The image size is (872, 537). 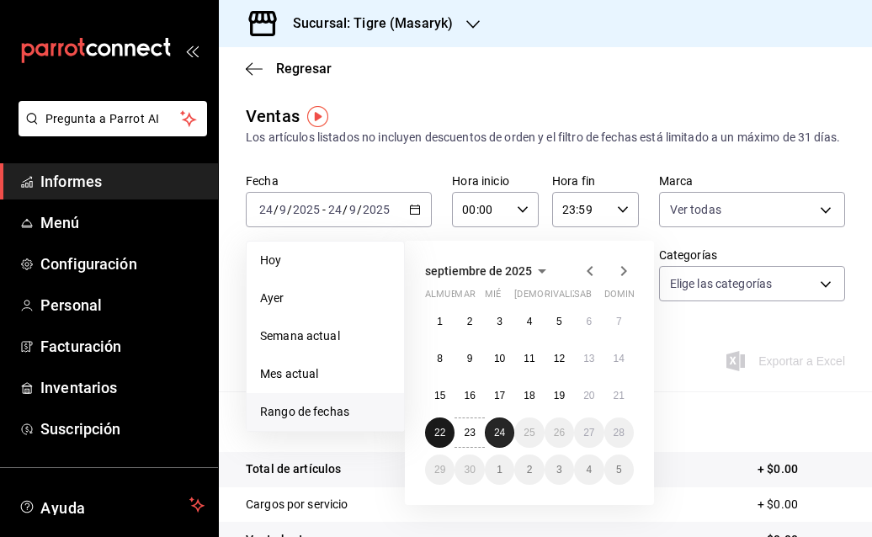 What do you see at coordinates (589, 322) in the screenshot?
I see `font: 6` at bounding box center [589, 322].